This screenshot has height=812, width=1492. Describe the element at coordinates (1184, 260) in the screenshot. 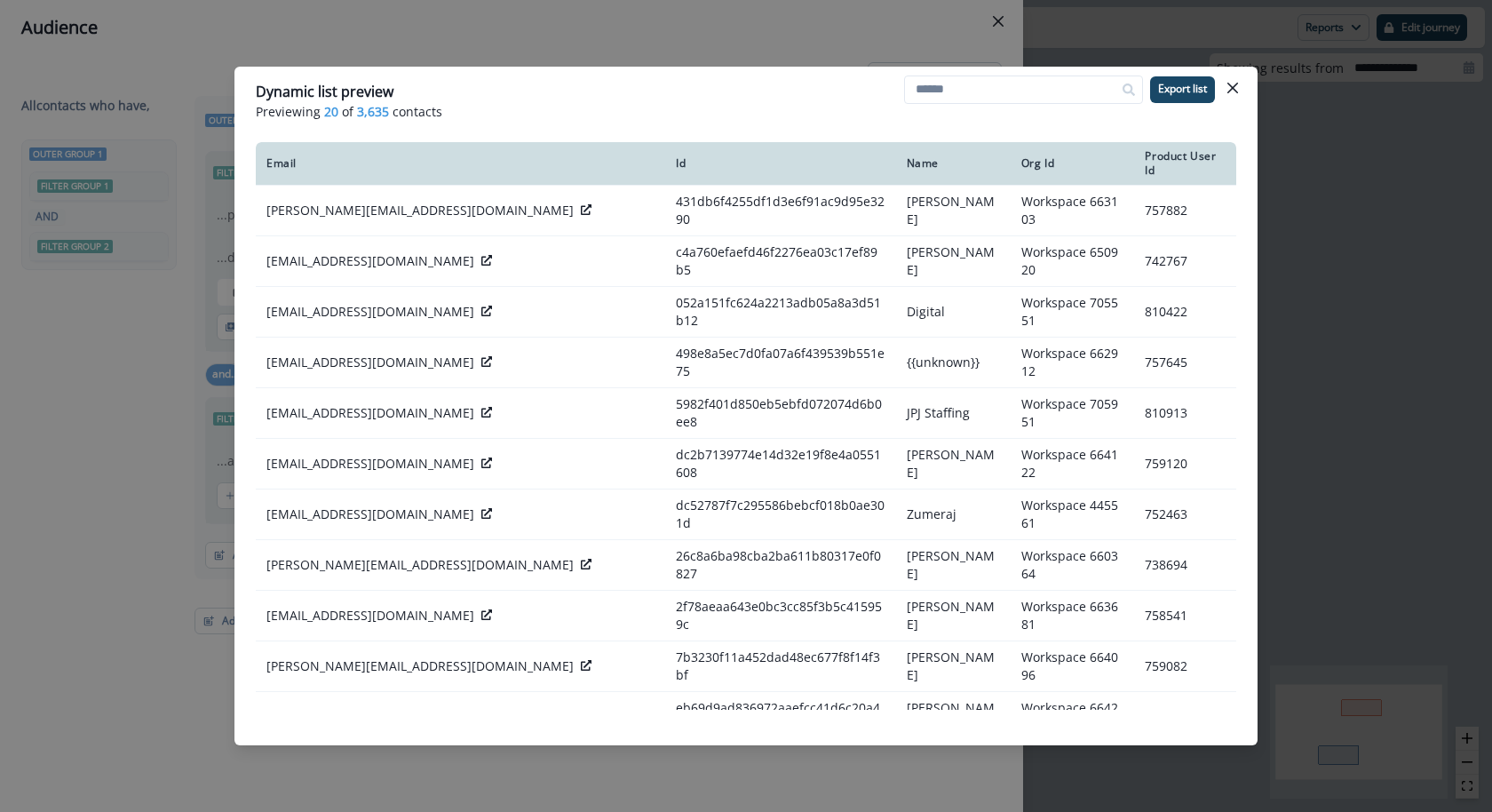

I see `td: 742767` at that location.